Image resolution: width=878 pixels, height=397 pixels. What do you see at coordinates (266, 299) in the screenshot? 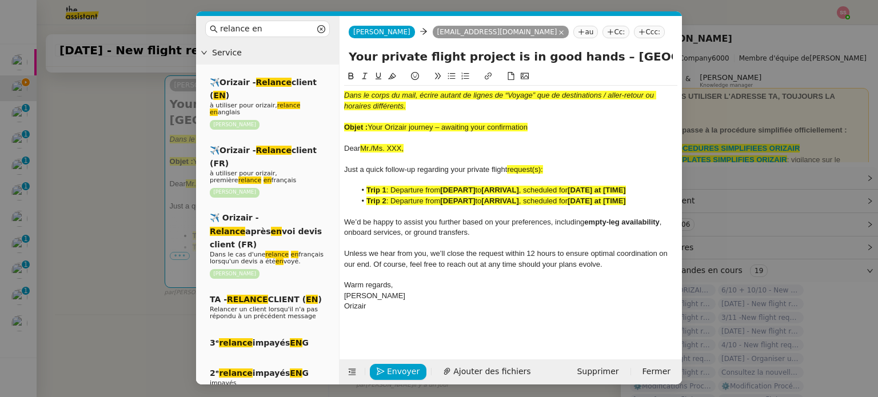
I see `span: TA - CLIENT ( )` at bounding box center [266, 299].